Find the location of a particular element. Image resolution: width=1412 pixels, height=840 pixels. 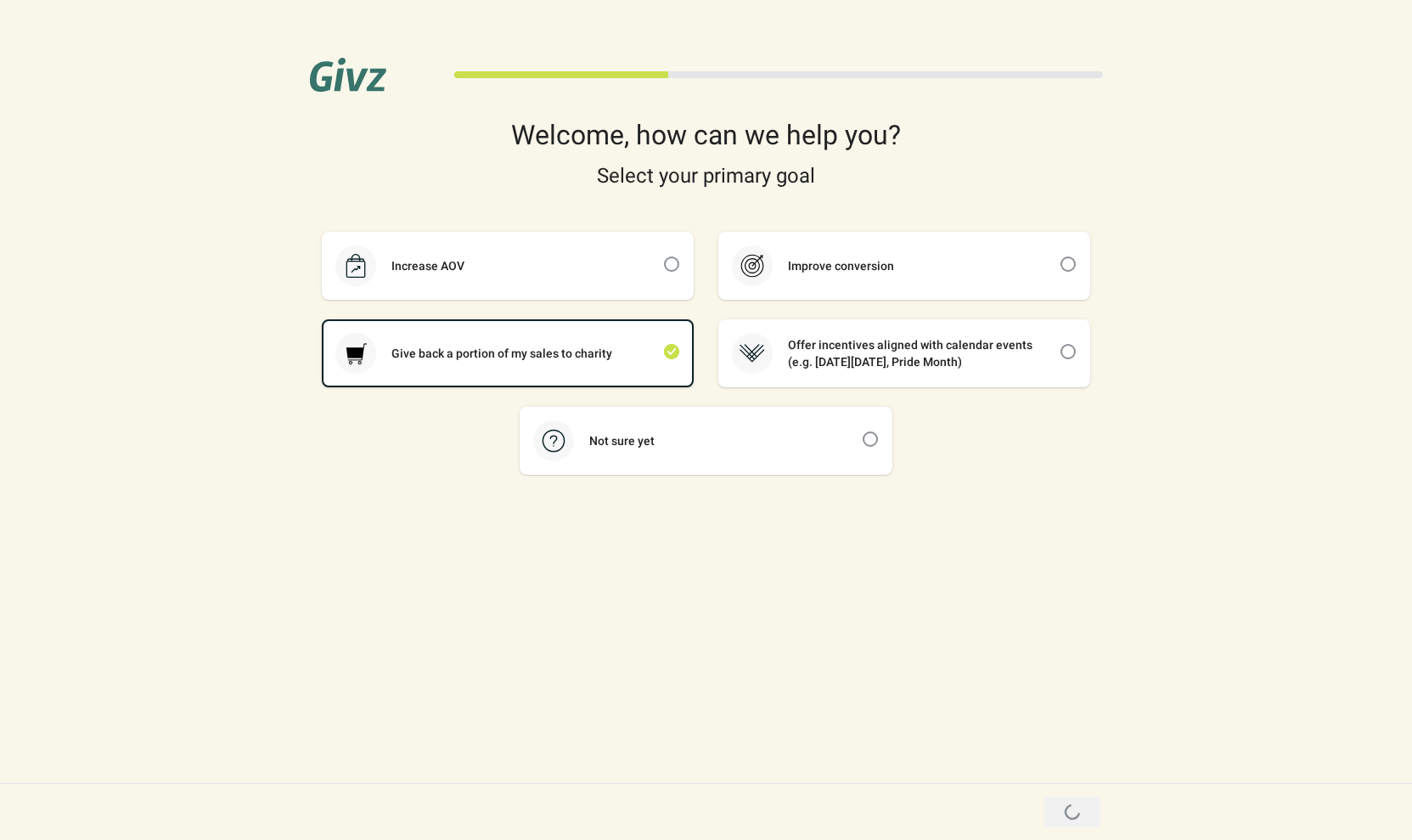

div: Give back a portion of my sales to charity is located at coordinates (502, 353).